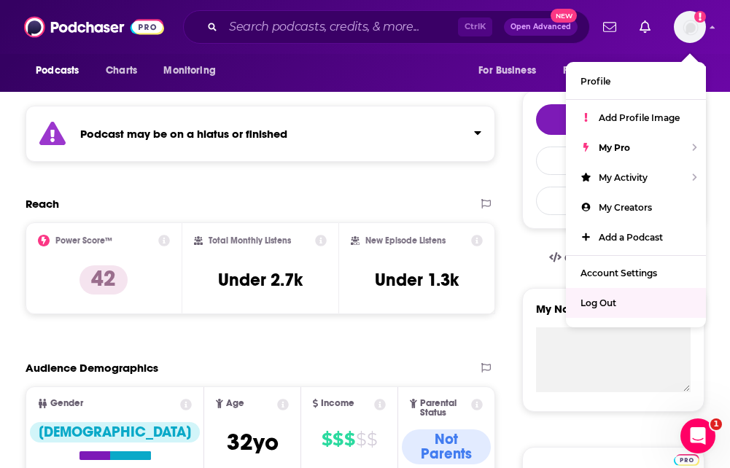  Describe the element at coordinates (636, 81) in the screenshot. I see `a: Profile` at that location.